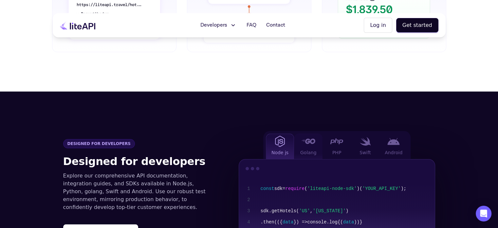 The image size is (498, 228). I want to click on span: Android, so click(394, 152).